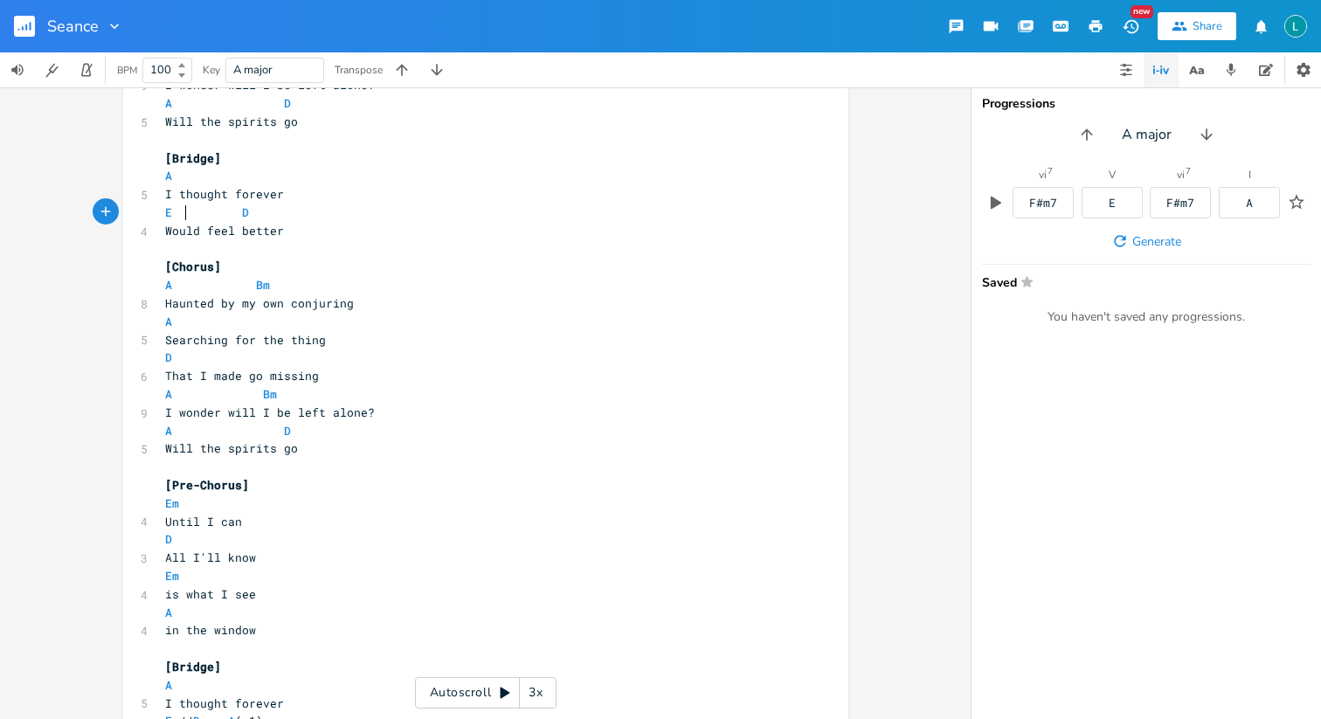 The width and height of the screenshot is (1321, 719). I want to click on span: Generate, so click(1157, 241).